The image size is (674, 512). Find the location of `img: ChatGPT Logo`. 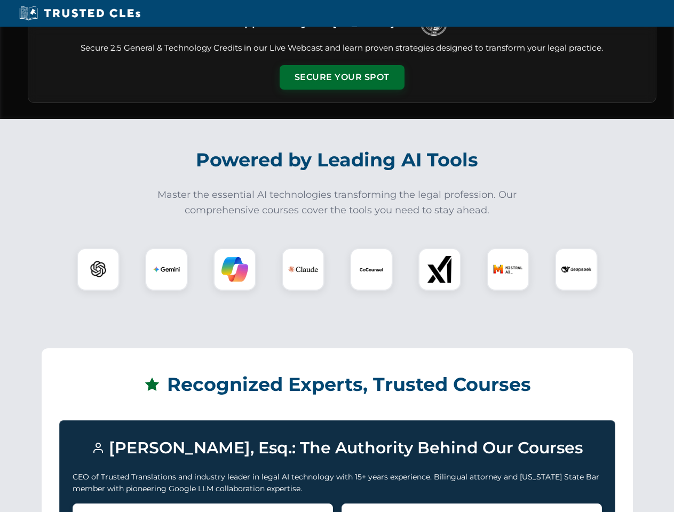

img: ChatGPT Logo is located at coordinates (98, 270).